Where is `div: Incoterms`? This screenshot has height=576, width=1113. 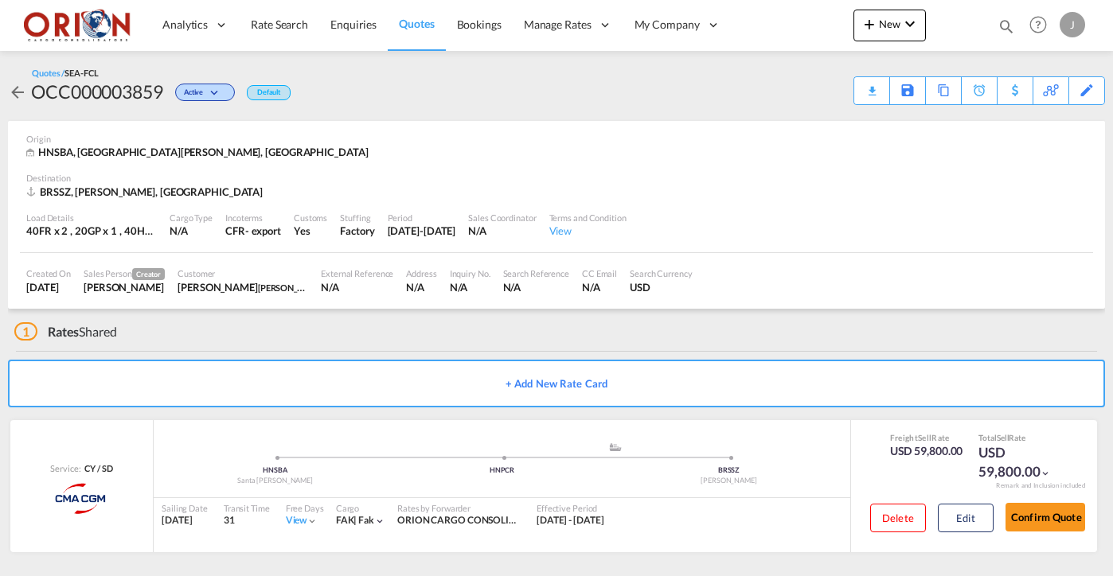 div: Incoterms is located at coordinates (253, 217).